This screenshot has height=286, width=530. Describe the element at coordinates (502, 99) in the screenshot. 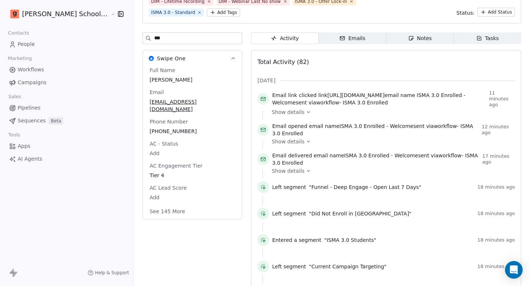

I see `span: 11 minutes ago` at that location.